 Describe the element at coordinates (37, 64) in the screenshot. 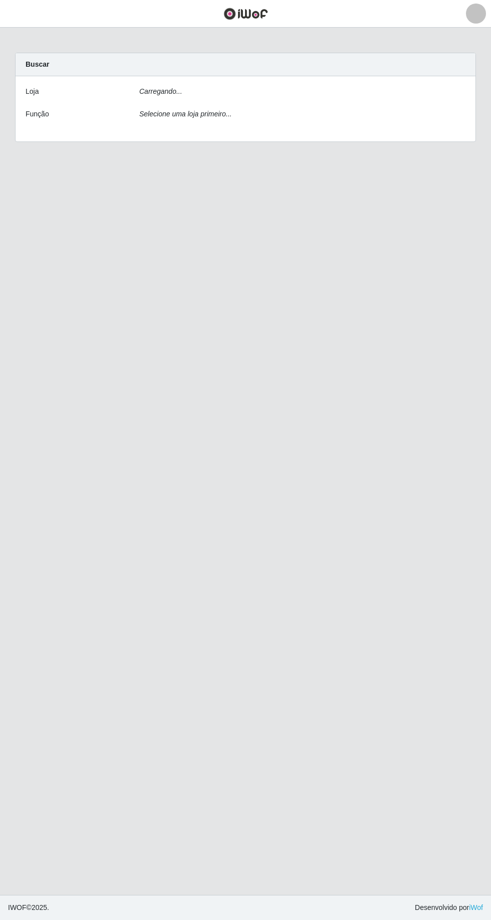

I see `strong: Buscar` at that location.